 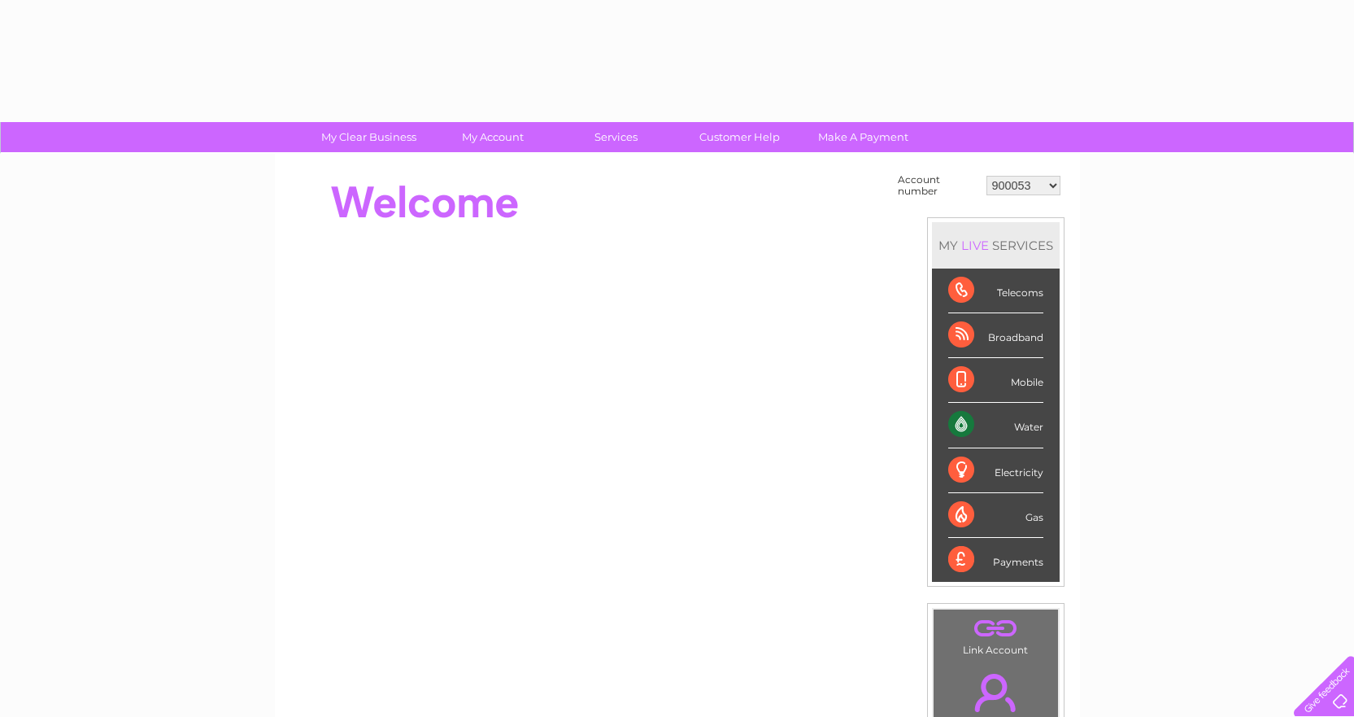 I want to click on td: Account number, so click(x=938, y=185).